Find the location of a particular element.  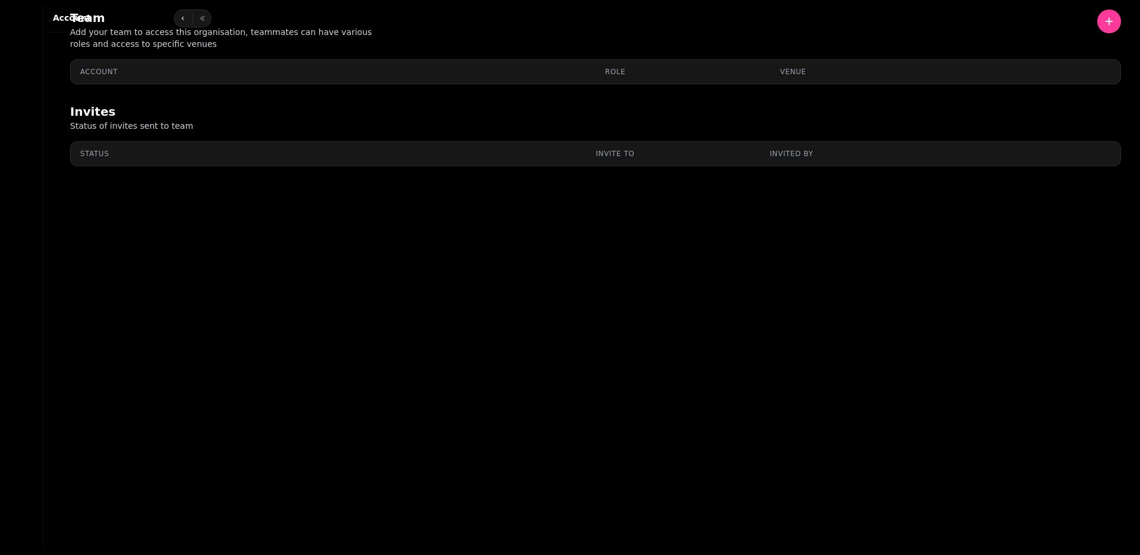

div: Role is located at coordinates (683, 72).